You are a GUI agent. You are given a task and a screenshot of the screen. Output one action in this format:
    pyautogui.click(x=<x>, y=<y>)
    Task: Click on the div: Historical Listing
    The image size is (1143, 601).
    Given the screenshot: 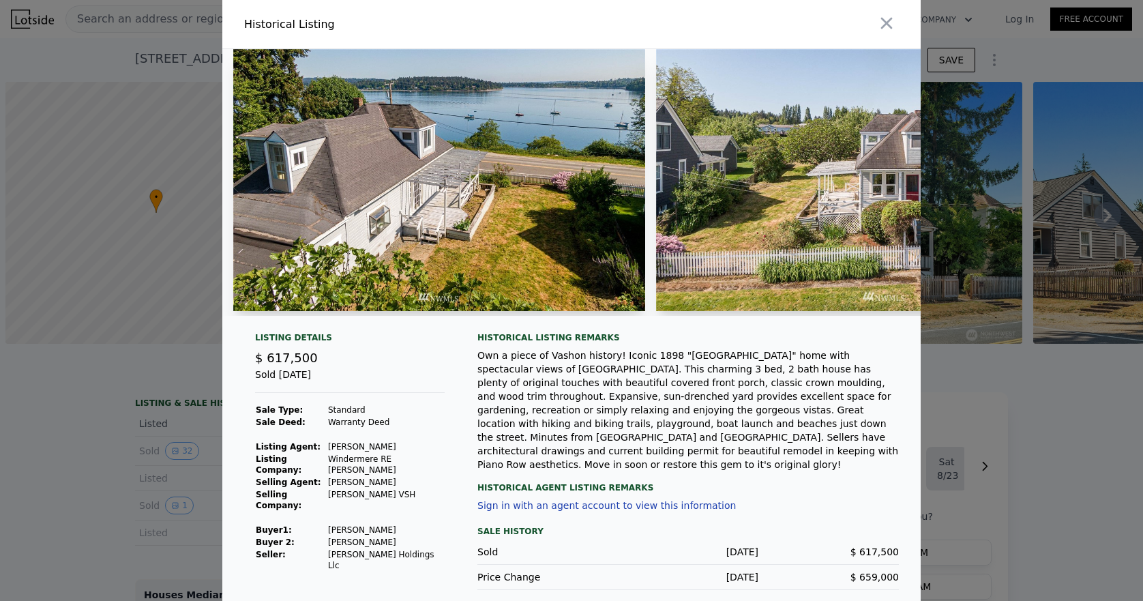 What is the action you would take?
    pyautogui.click(x=405, y=25)
    